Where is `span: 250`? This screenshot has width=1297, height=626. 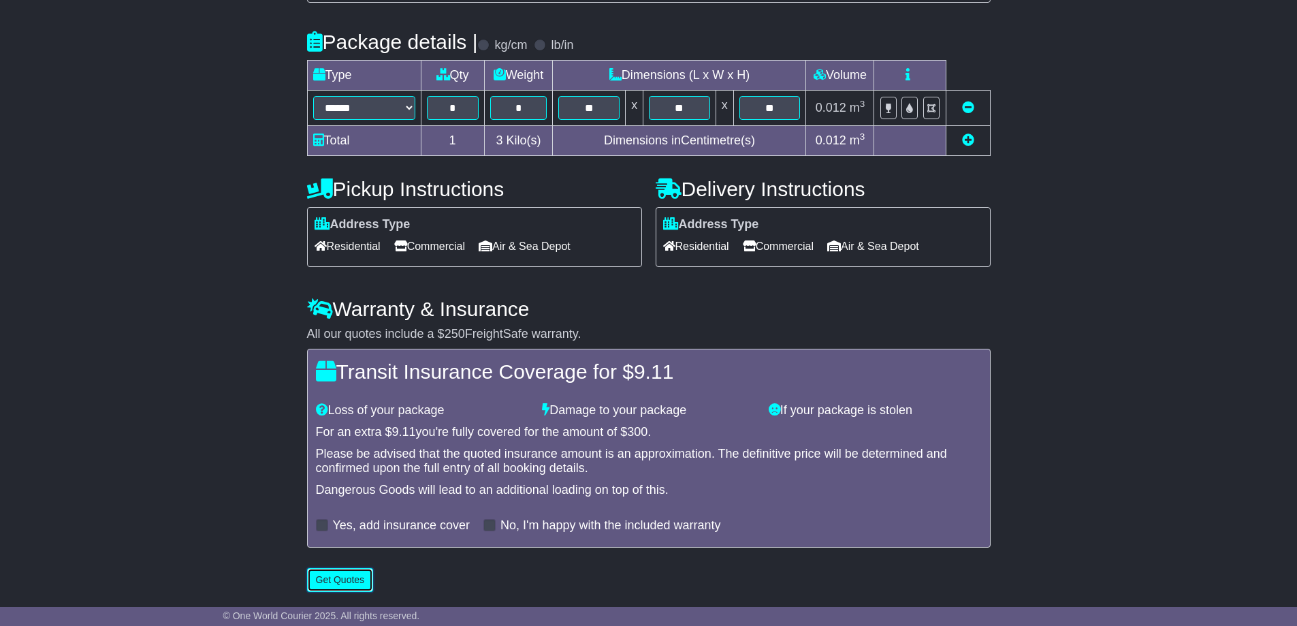
span: 250 is located at coordinates (455, 334).